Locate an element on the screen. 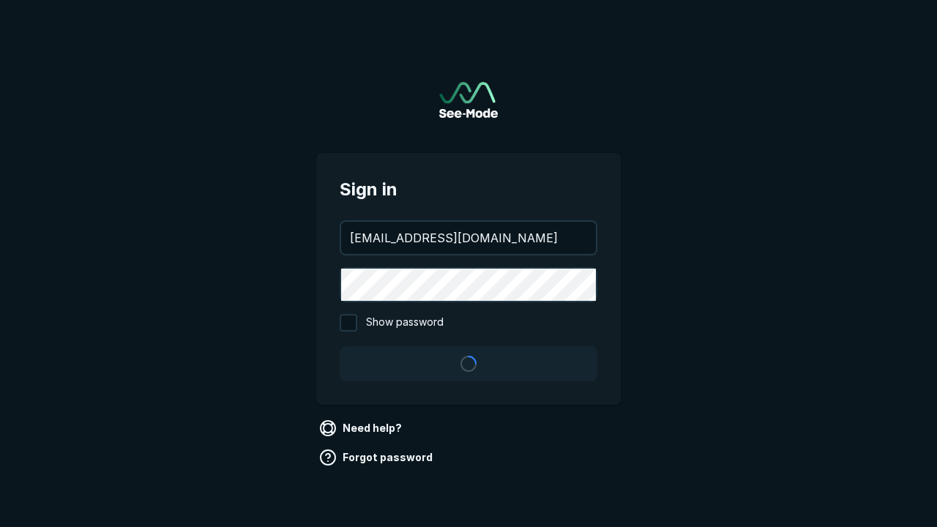 The width and height of the screenshot is (937, 527). a: Need help? is located at coordinates (361, 428).